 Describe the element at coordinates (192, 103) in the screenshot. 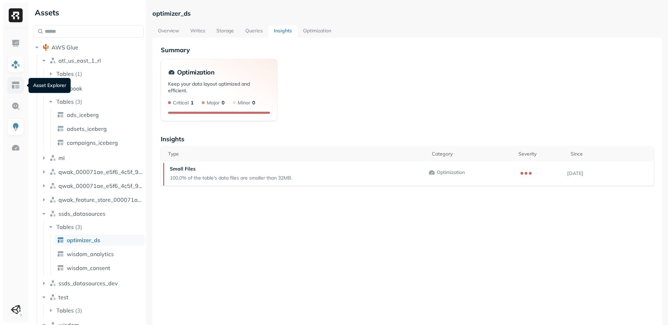

I see `p: 1` at that location.